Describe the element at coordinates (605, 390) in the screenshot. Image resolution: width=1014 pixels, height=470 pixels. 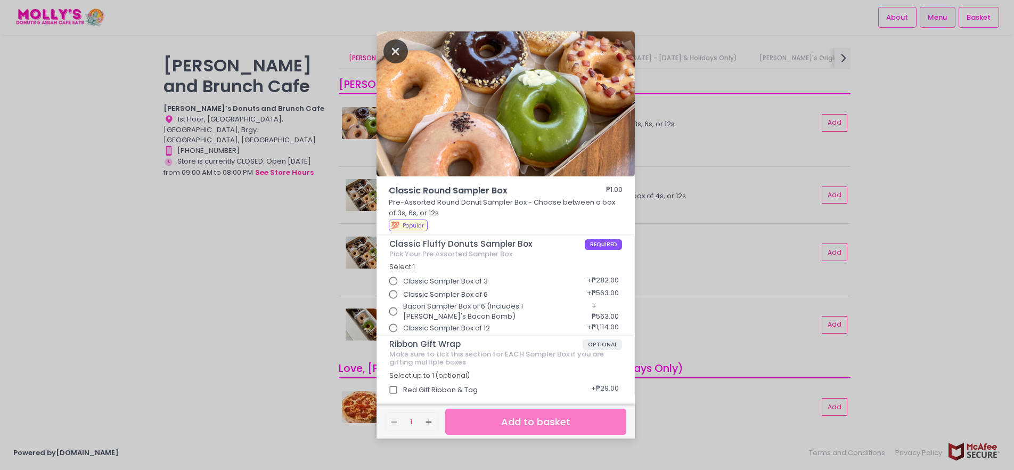
I see `div: + ₱29.00` at that location.